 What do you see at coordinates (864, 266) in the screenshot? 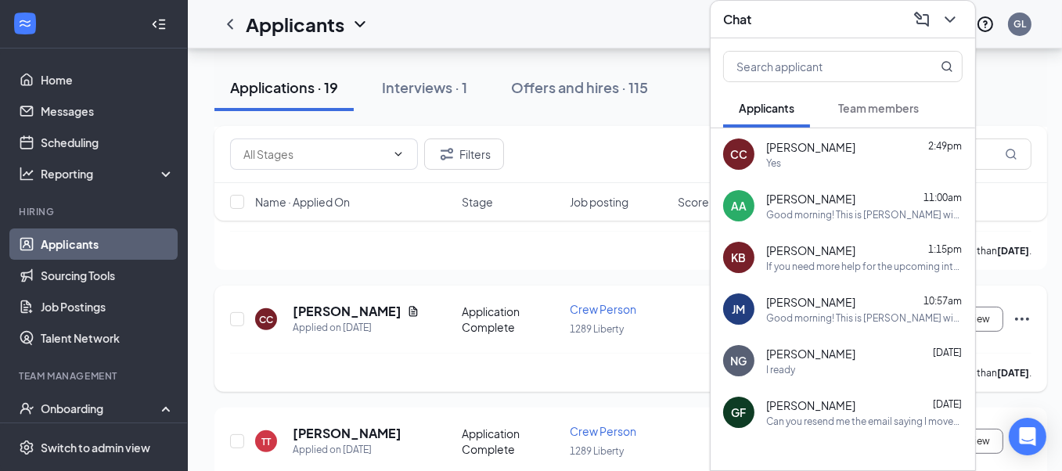
I see `div: If you need more help for the upcoming interview, you can call me back. The call may be recorded ...` at bounding box center [864, 266].